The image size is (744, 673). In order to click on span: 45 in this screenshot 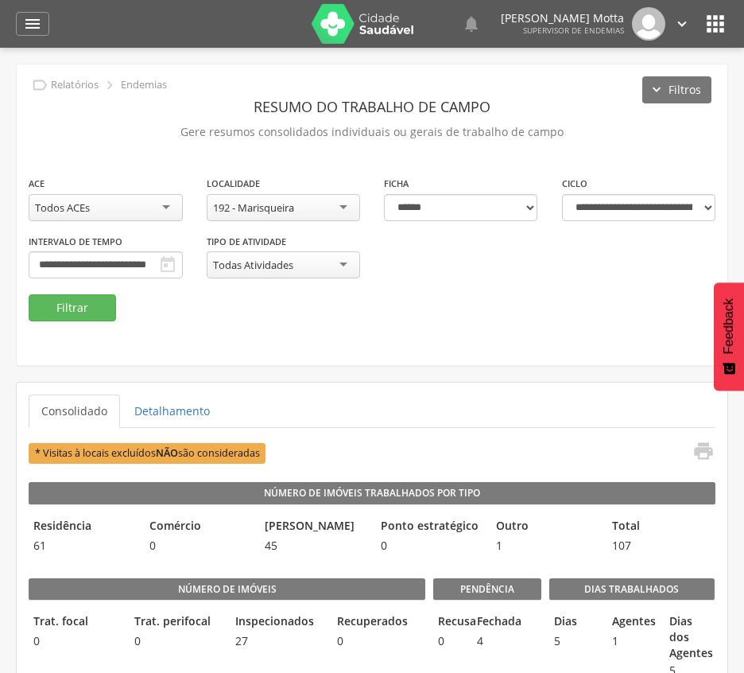, I will do `click(314, 545)`.